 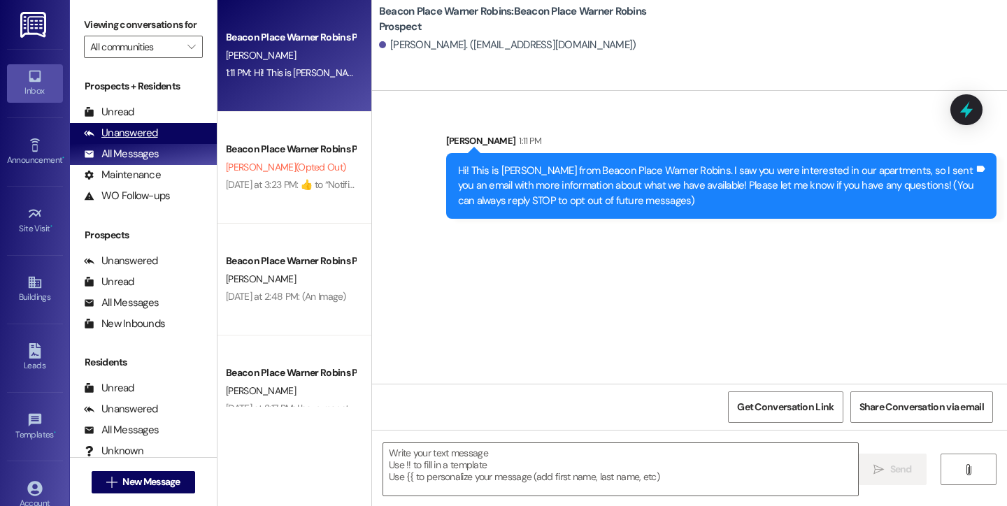 I want to click on a: Site Visit •, so click(x=35, y=221).